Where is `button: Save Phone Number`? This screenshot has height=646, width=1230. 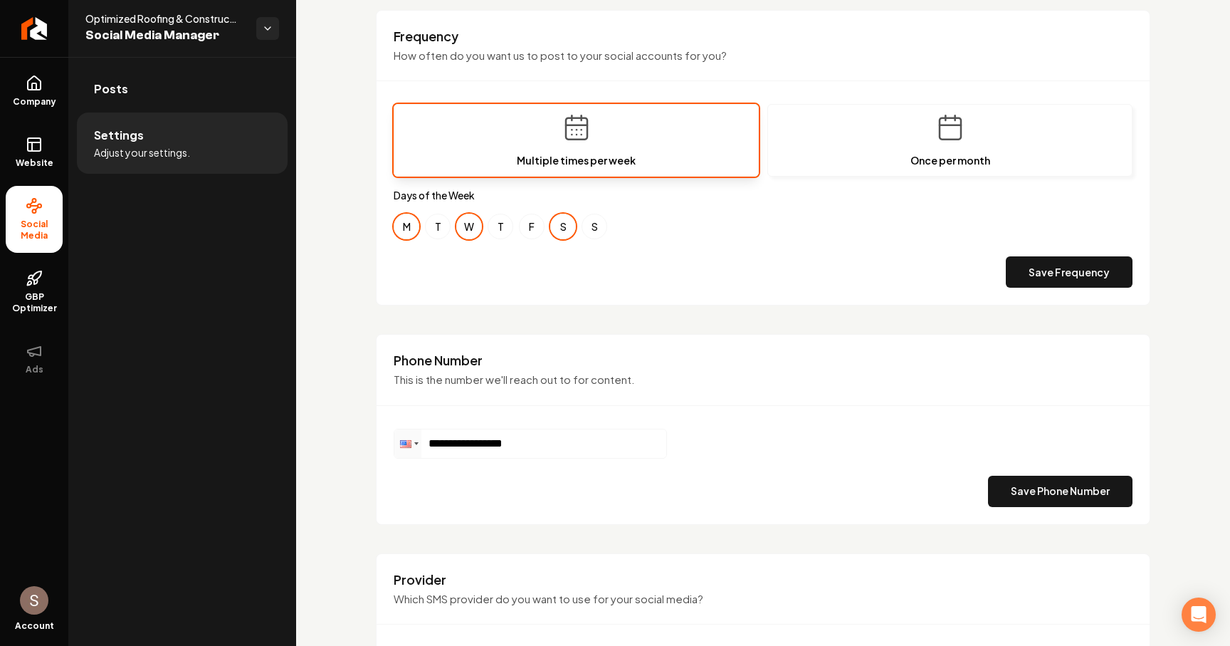 button: Save Phone Number is located at coordinates (1060, 491).